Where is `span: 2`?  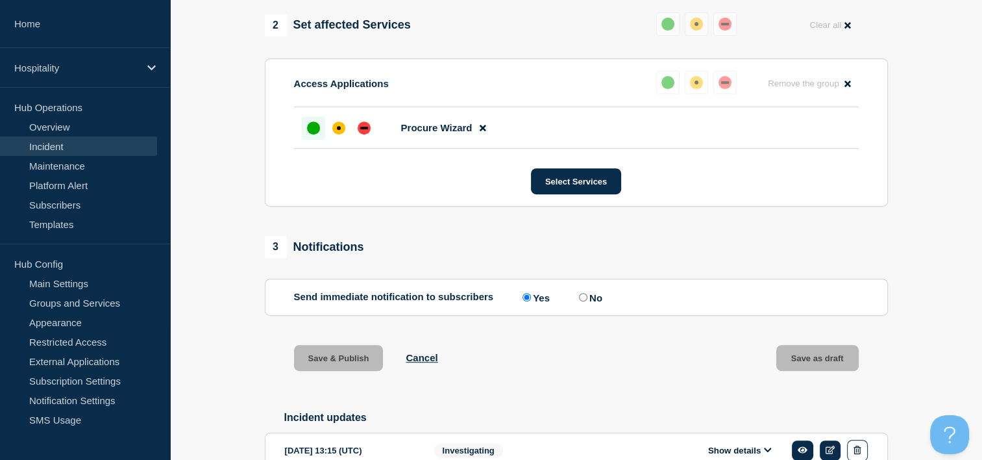 span: 2 is located at coordinates (276, 25).